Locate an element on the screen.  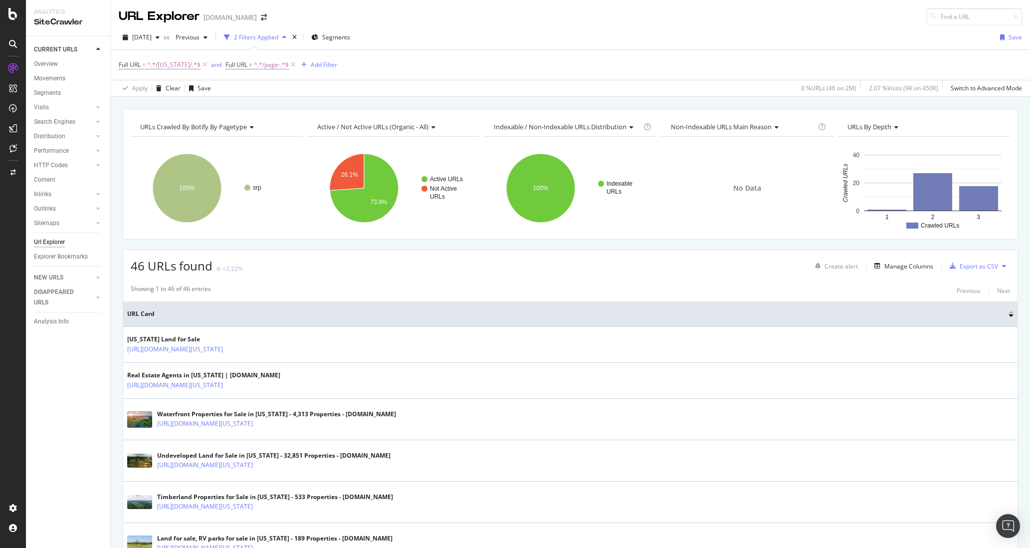
div: times is located at coordinates (294, 37).